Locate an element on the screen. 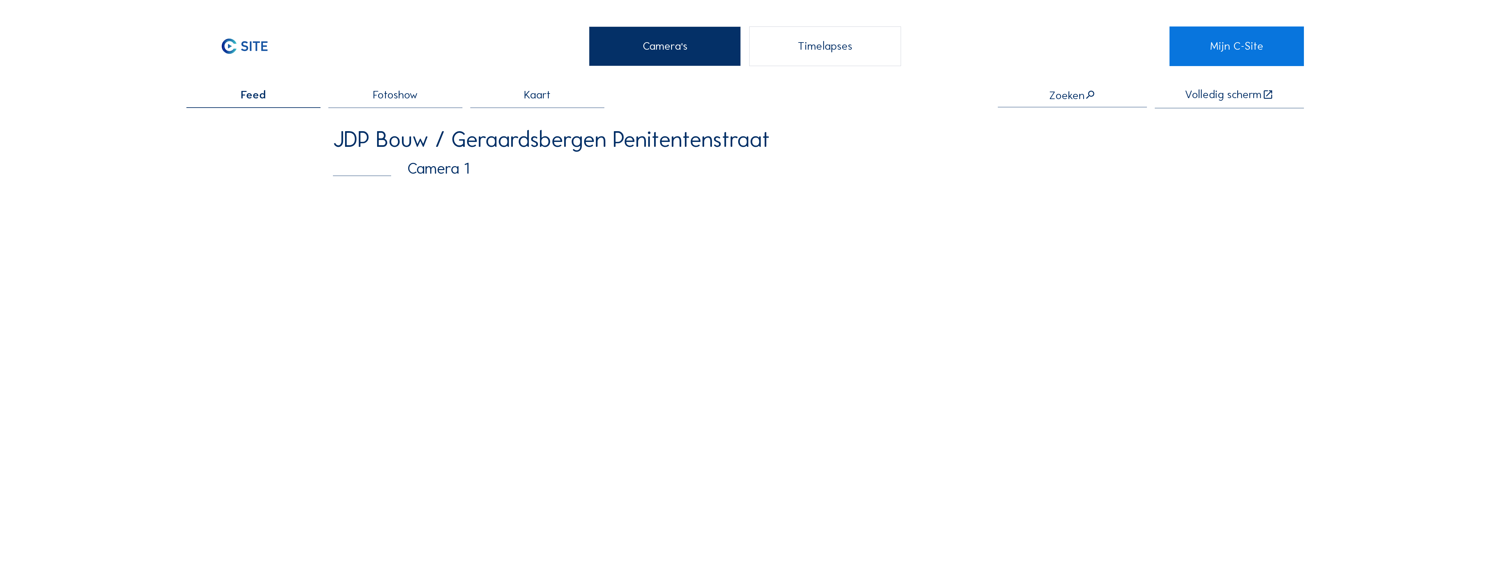 This screenshot has width=1490, height=573. div: Volledig scherm is located at coordinates (1223, 95).